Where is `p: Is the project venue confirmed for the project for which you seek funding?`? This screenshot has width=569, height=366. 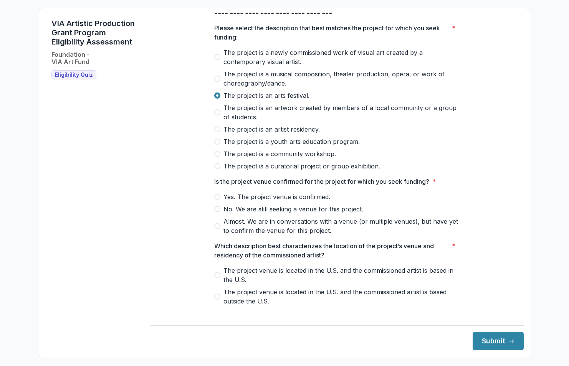
p: Is the project venue confirmed for the project for which you seek funding? is located at coordinates (322, 182).